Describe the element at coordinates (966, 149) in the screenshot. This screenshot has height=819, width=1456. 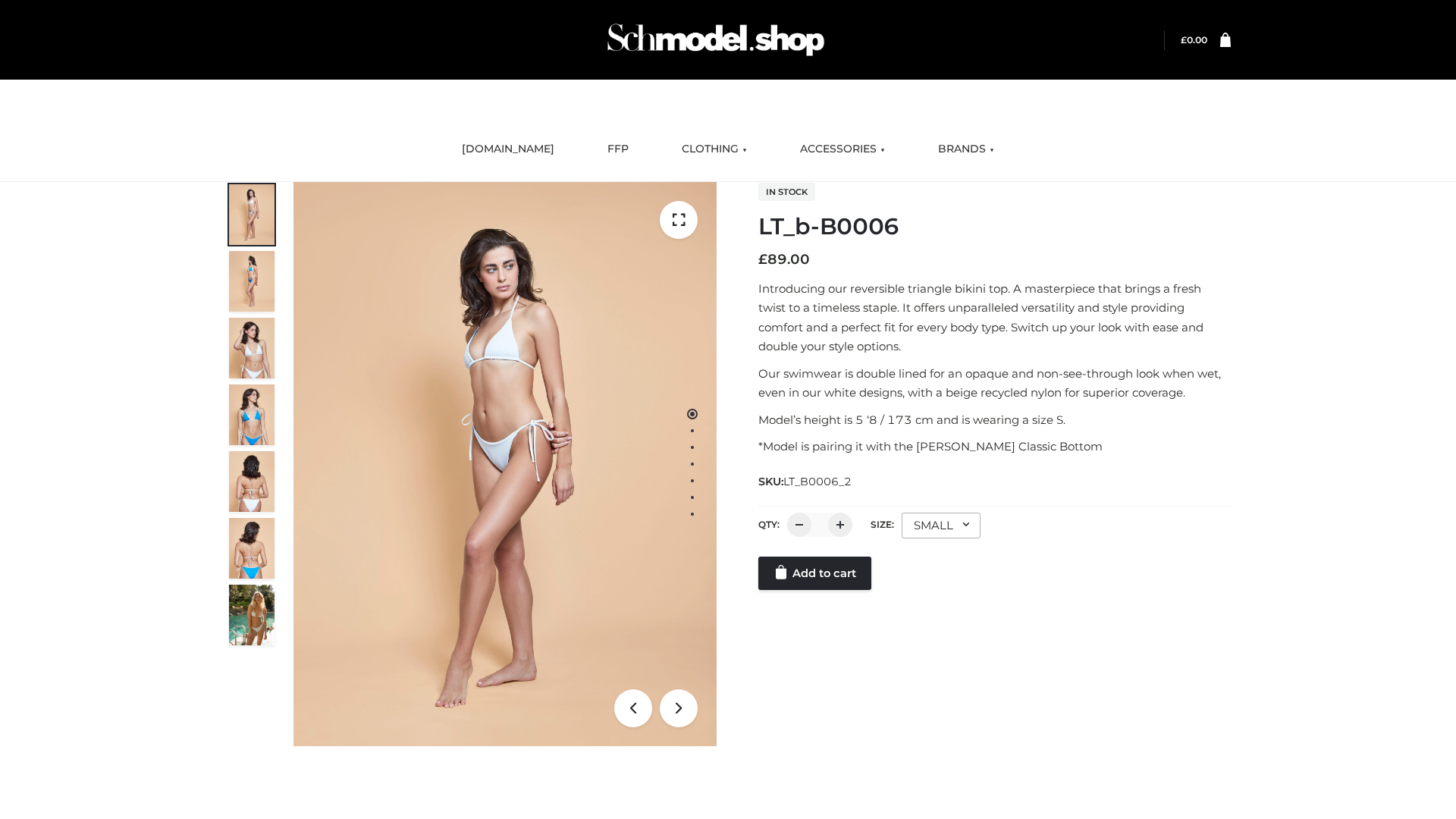
I see `a: BRANDS` at that location.